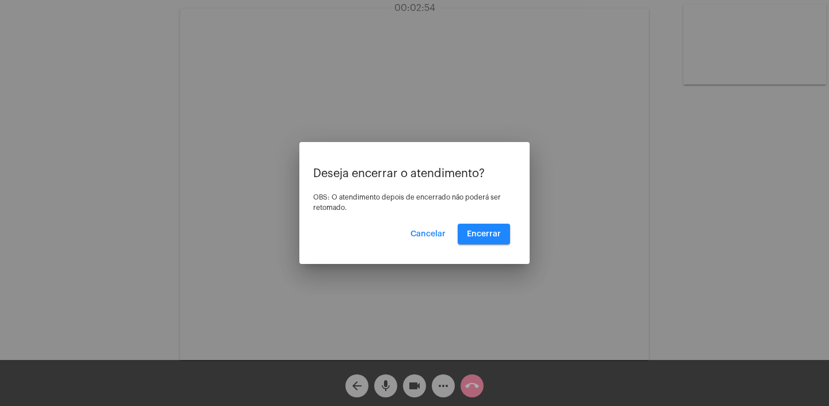 This screenshot has width=829, height=406. Describe the element at coordinates (483, 234) in the screenshot. I see `button: Encerrar` at that location.